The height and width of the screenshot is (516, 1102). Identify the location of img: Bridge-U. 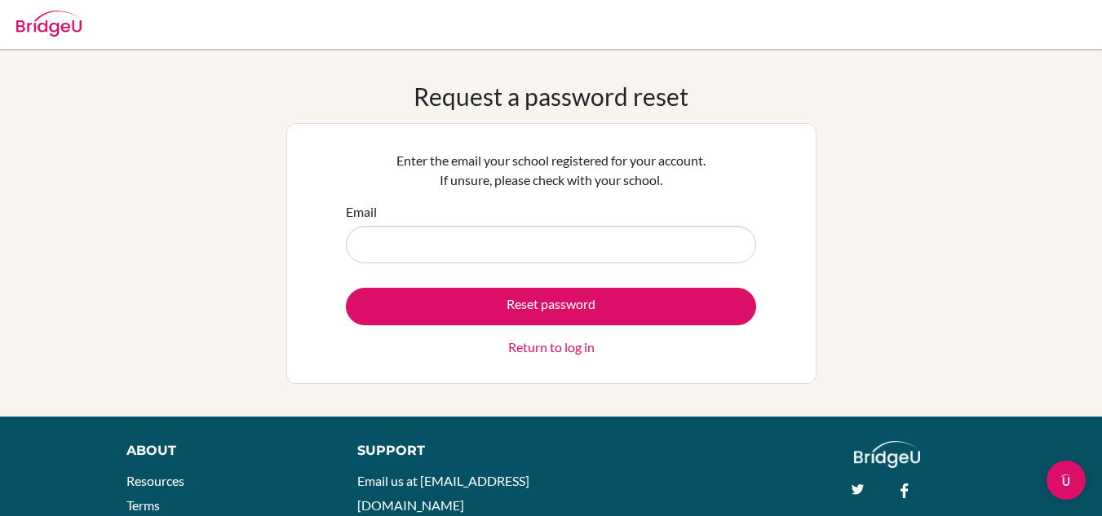
(49, 24).